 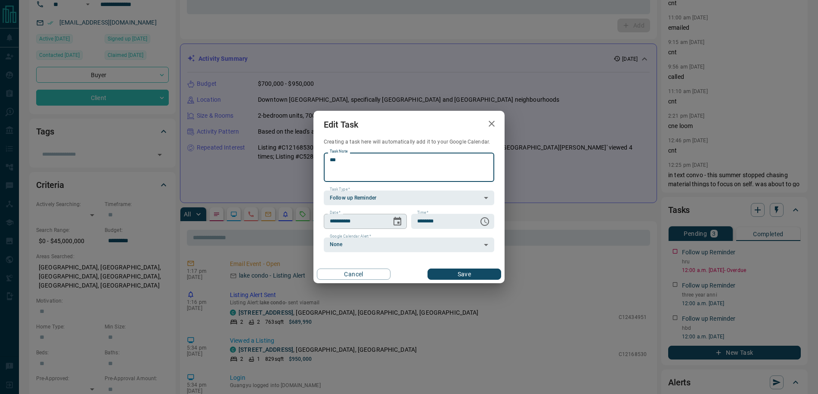 I want to click on label: Date, so click(x=335, y=212).